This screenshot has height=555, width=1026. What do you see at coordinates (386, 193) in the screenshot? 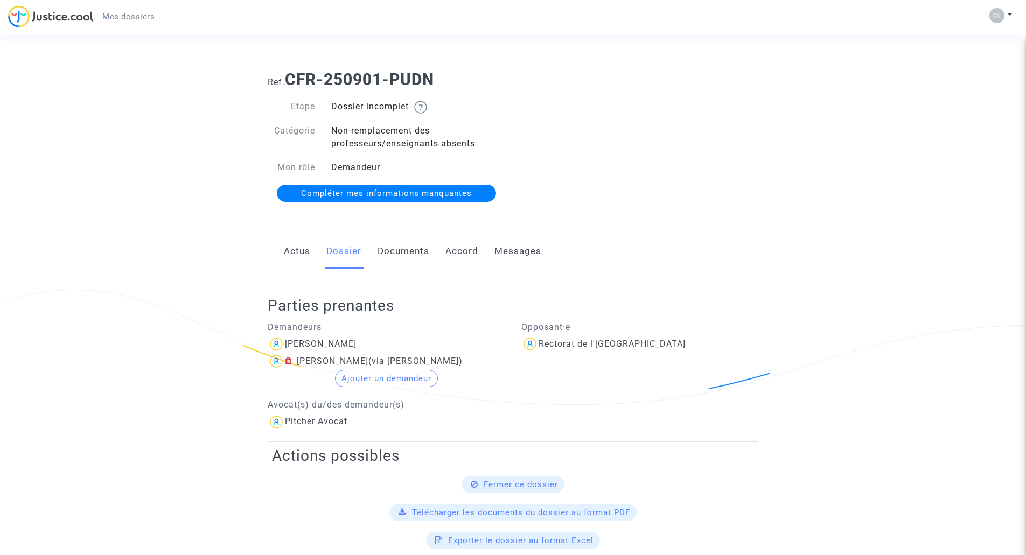
I see `span: Compléter mes informations manquantes` at bounding box center [386, 193].